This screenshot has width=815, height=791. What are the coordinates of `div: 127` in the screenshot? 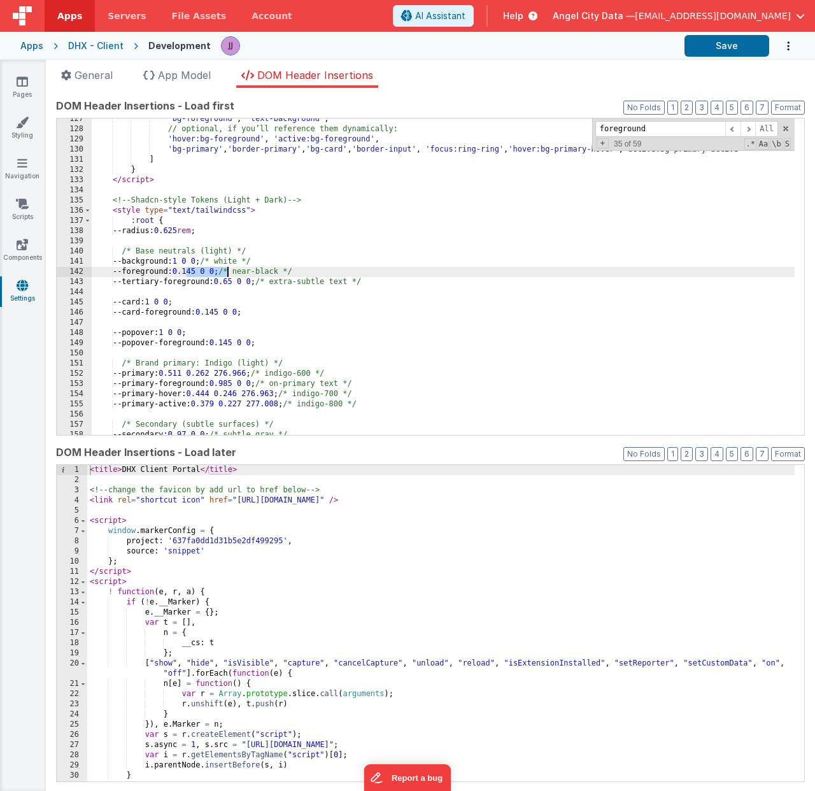 It's located at (74, 119).